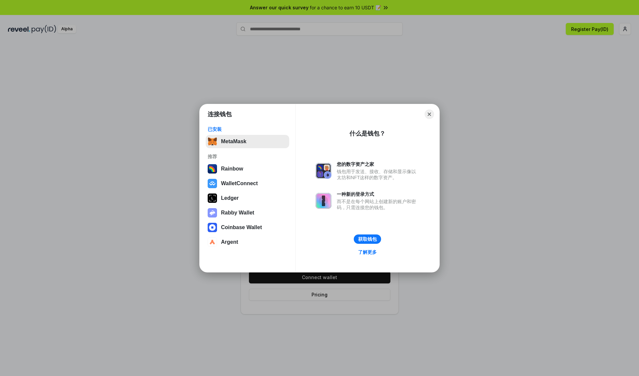 This screenshot has height=376, width=639. Describe the element at coordinates (212, 141) in the screenshot. I see `img: svg+xml,%3Csvg%20fill%3D%22none%22%20height%3D%2233%22%20viewBox%3D%220%200%2035%2033%22%20width%...` at that location.